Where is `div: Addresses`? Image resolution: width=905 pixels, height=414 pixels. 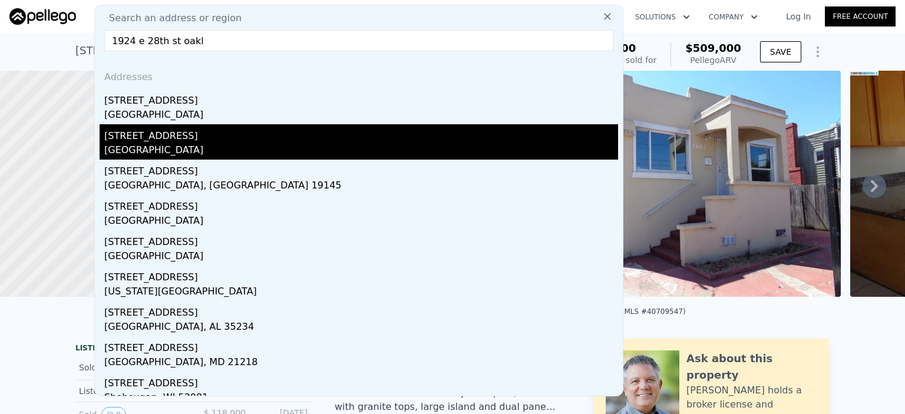 div: Addresses is located at coordinates (359, 75).